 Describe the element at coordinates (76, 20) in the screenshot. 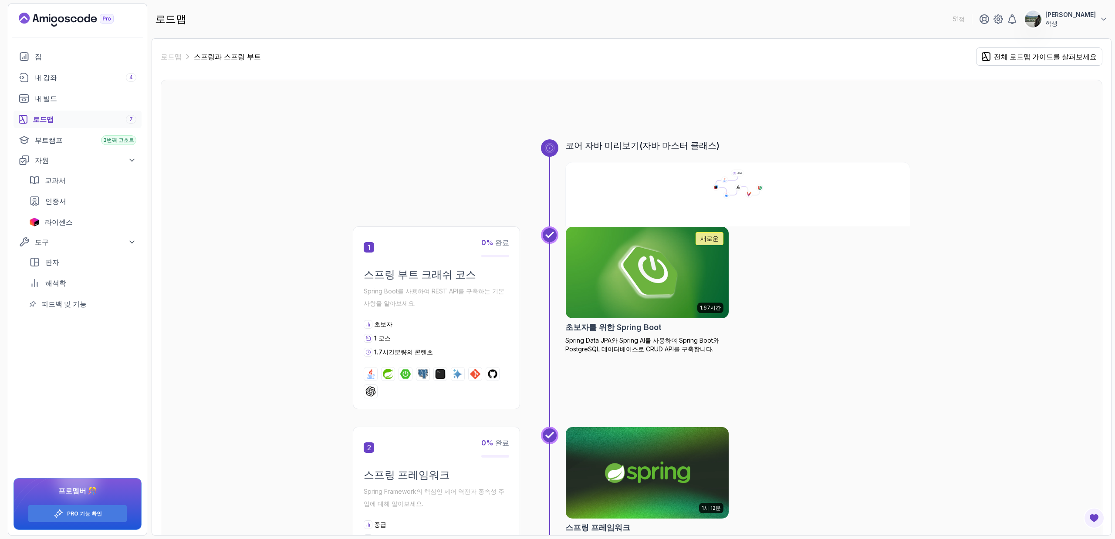

I see `a: 랜딩 페이지` at that location.